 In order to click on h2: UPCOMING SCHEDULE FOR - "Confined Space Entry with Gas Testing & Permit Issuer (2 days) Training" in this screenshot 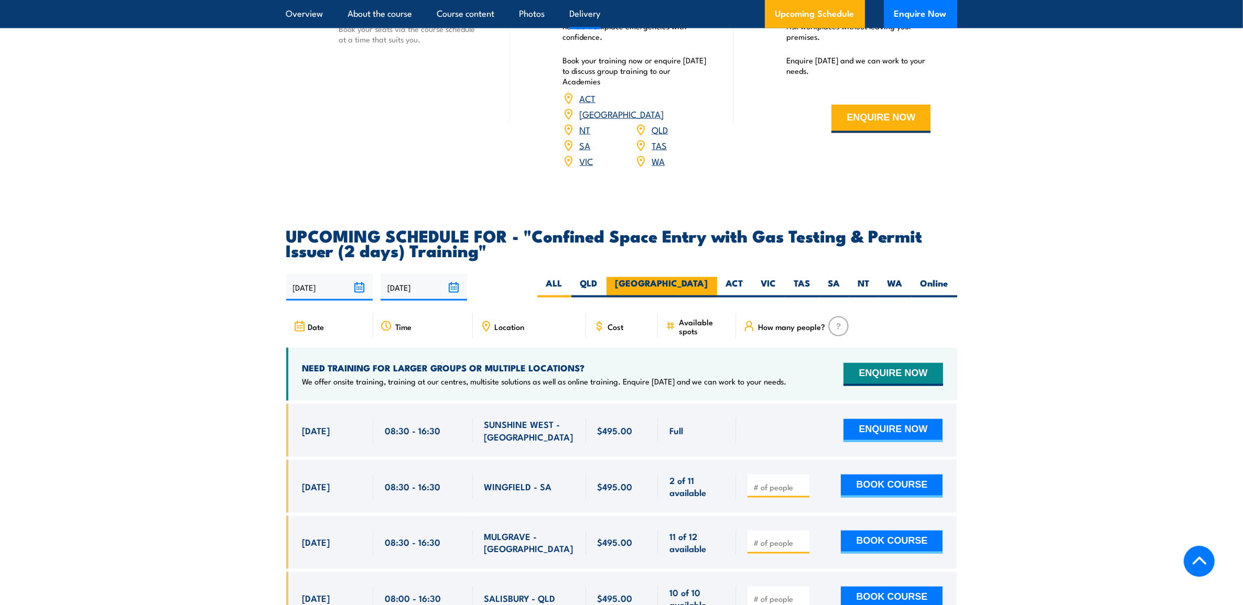, I will do `click(622, 243)`.